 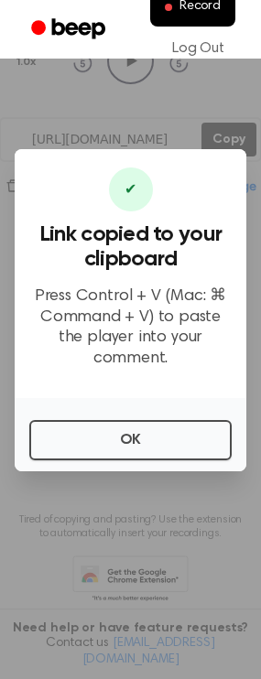 What do you see at coordinates (130, 247) in the screenshot?
I see `h3: Link copied to your clipboard` at bounding box center [130, 247].